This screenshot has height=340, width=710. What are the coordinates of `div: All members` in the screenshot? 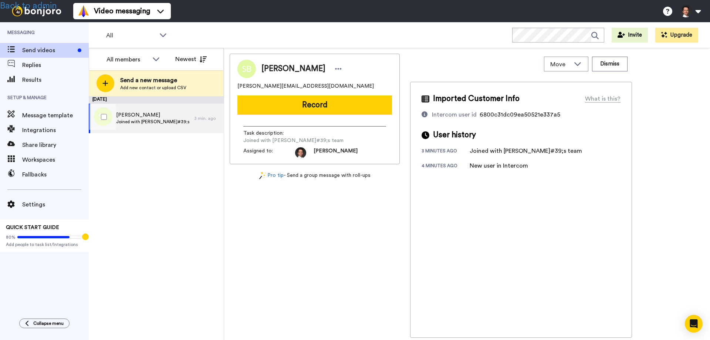 It's located at (128, 60).